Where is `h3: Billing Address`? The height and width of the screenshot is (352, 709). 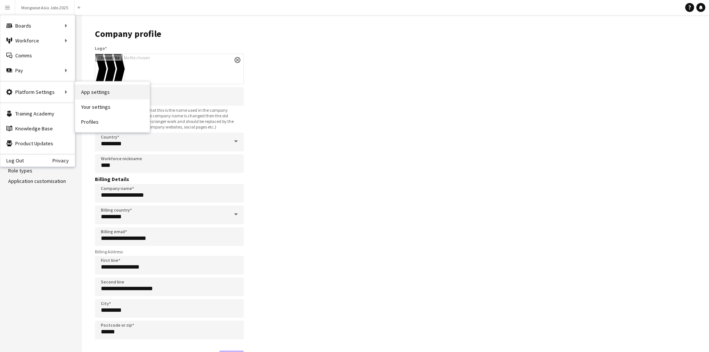 h3: Billing Address is located at coordinates (169, 251).